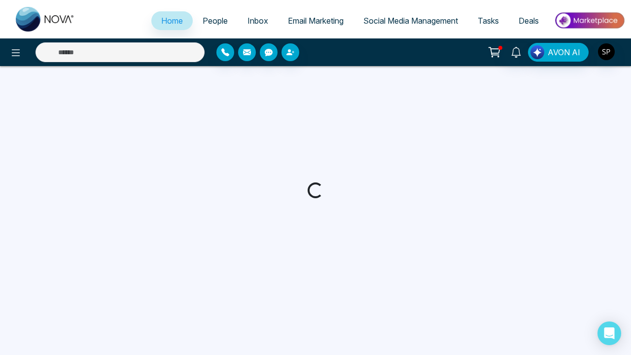  Describe the element at coordinates (558, 52) in the screenshot. I see `button: AVON AI` at that location.